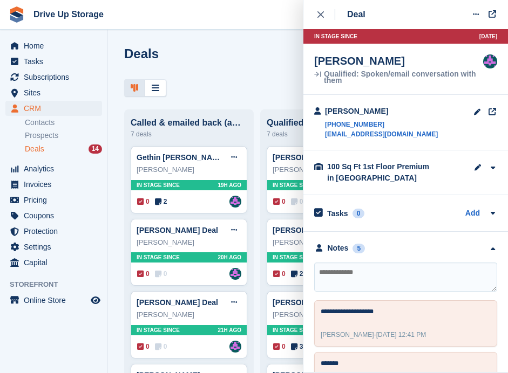 This screenshot has width=508, height=373. Describe the element at coordinates (56, 216) in the screenshot. I see `span: Coupons` at that location.